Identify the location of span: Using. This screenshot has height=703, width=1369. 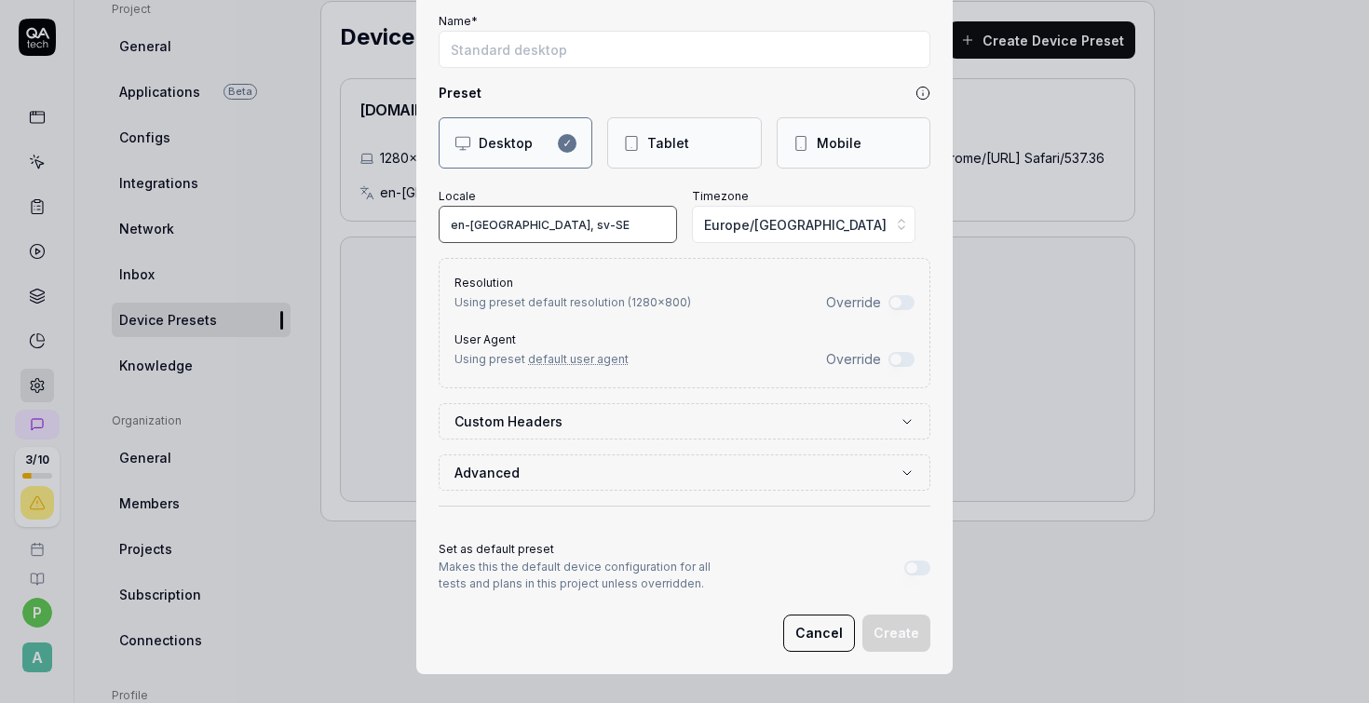
(573, 302).